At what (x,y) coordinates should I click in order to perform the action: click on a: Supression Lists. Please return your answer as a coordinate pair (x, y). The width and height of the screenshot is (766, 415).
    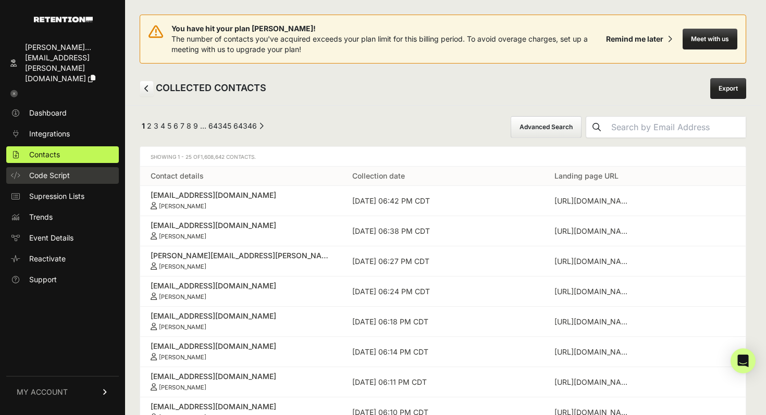
    Looking at the image, I should click on (63, 196).